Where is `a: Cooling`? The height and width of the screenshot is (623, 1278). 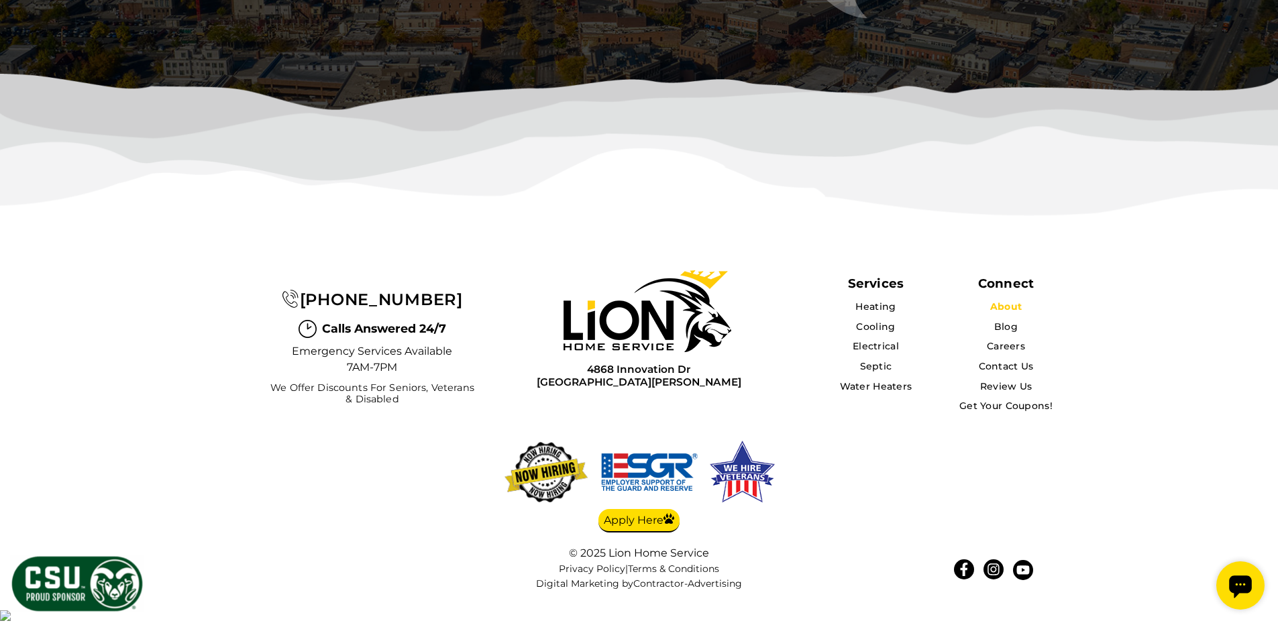
a: Cooling is located at coordinates (876, 327).